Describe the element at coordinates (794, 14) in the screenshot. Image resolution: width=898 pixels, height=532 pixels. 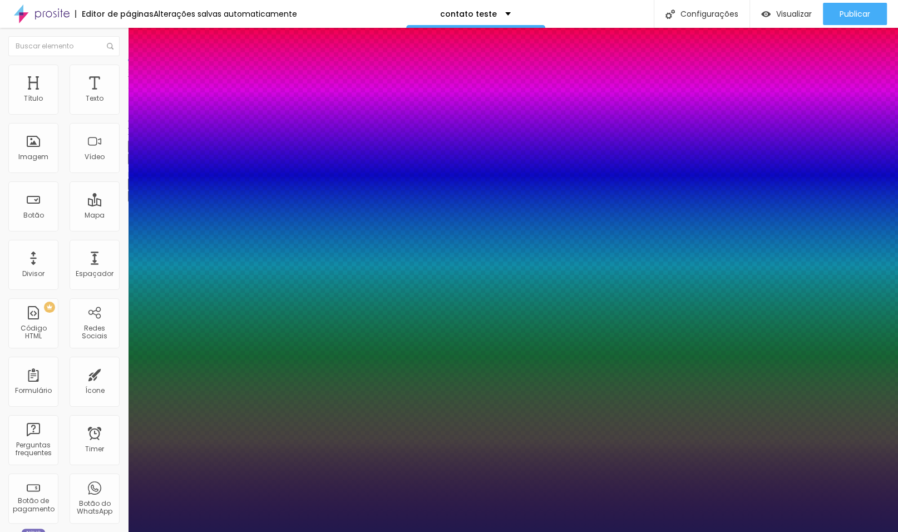
I see `span: Visualizar` at that location.